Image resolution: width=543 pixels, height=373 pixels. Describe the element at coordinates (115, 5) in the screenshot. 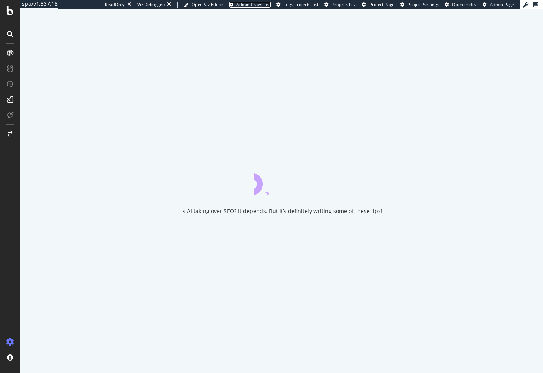

I see `div: ReadOnly:` at that location.